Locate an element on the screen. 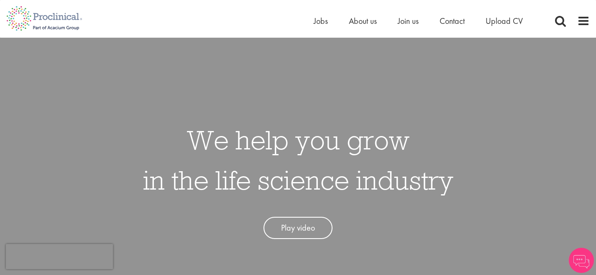  a: Join us is located at coordinates (408, 21).